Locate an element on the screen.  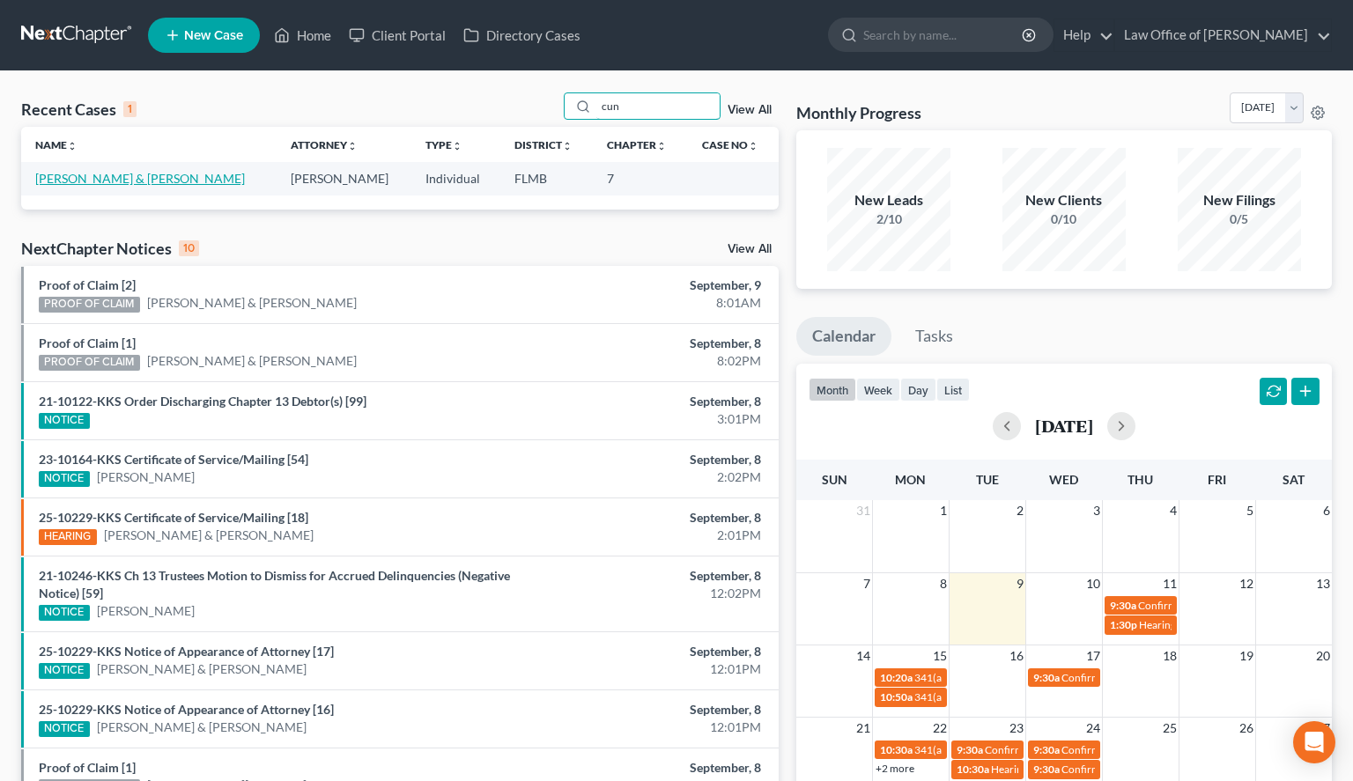
span: Sat is located at coordinates (1293, 479).